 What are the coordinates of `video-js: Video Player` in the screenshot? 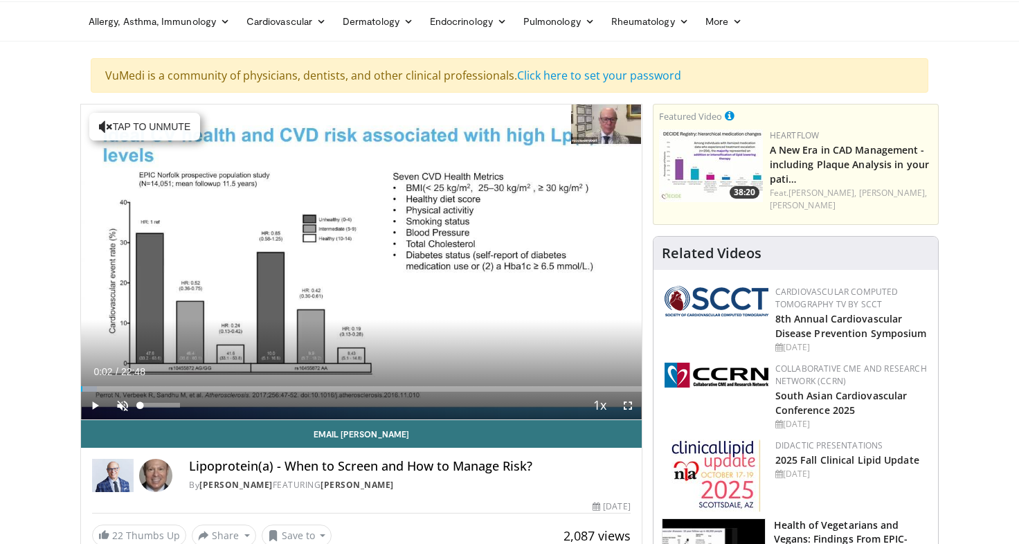 It's located at (361, 262).